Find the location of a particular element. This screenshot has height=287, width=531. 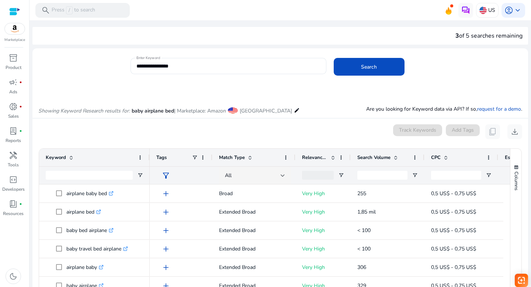

input: CPC Filter Input is located at coordinates (456, 175).